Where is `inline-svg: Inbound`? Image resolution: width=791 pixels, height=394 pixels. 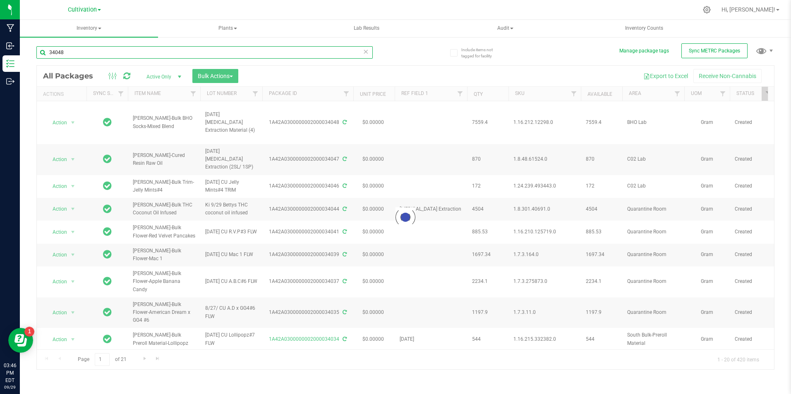
inline-svg: Inbound is located at coordinates (10, 46).